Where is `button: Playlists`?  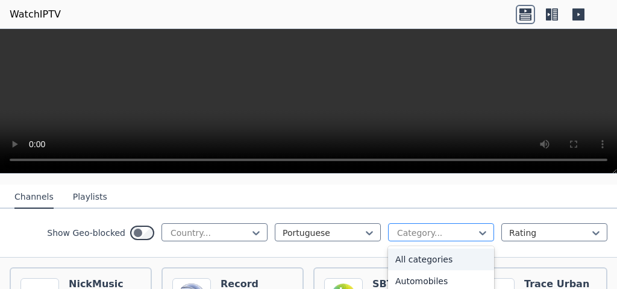
button: Playlists is located at coordinates (90, 197).